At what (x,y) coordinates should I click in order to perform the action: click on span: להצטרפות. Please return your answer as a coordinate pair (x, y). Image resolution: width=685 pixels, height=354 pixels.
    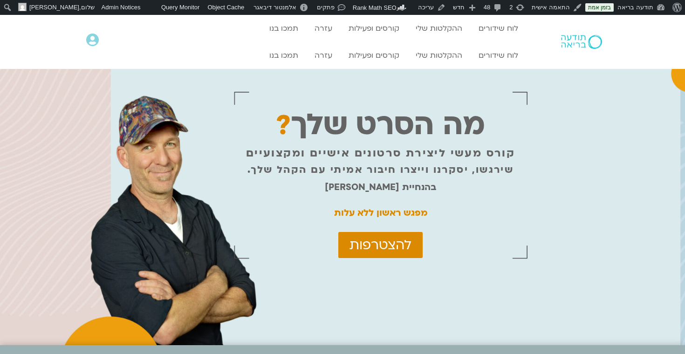
    Looking at the image, I should click on (380, 245).